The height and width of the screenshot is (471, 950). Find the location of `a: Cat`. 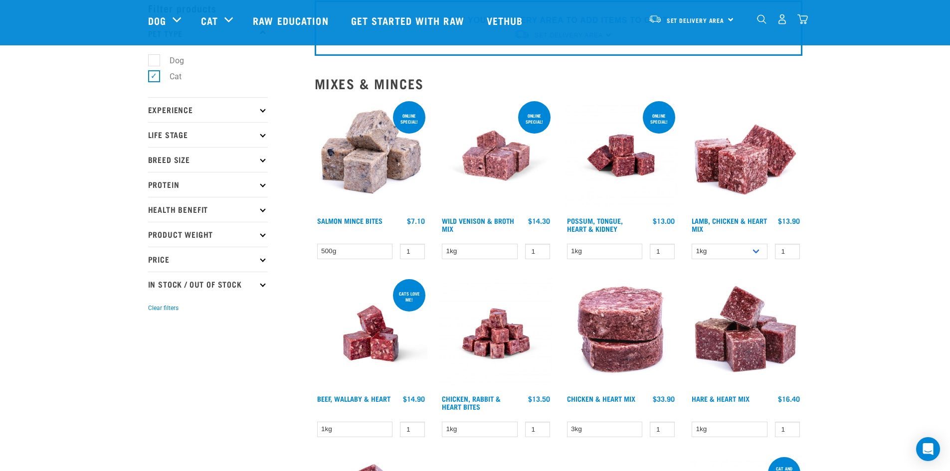

a: Cat is located at coordinates (209, 20).